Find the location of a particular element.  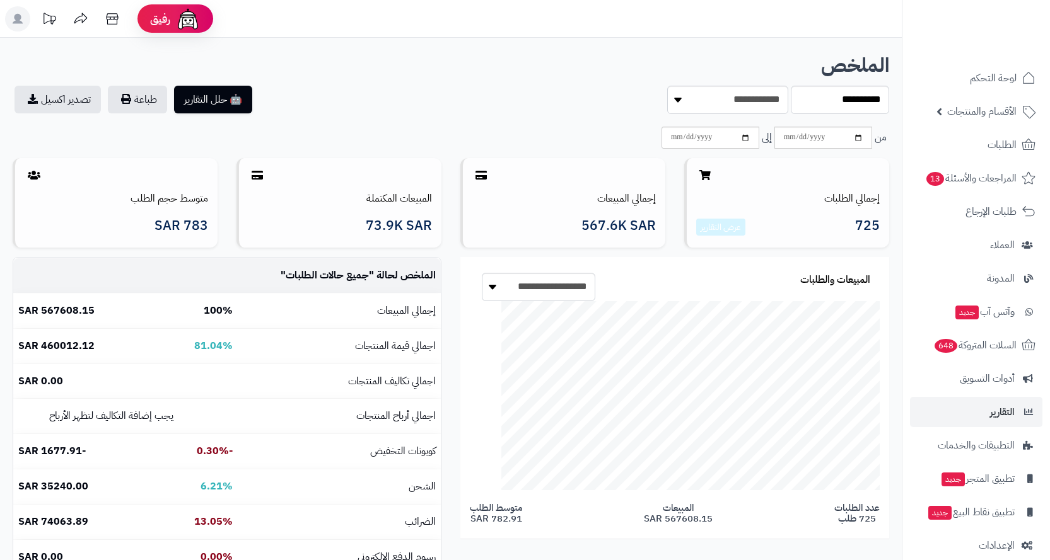

b: 6.21% is located at coordinates (216, 487).